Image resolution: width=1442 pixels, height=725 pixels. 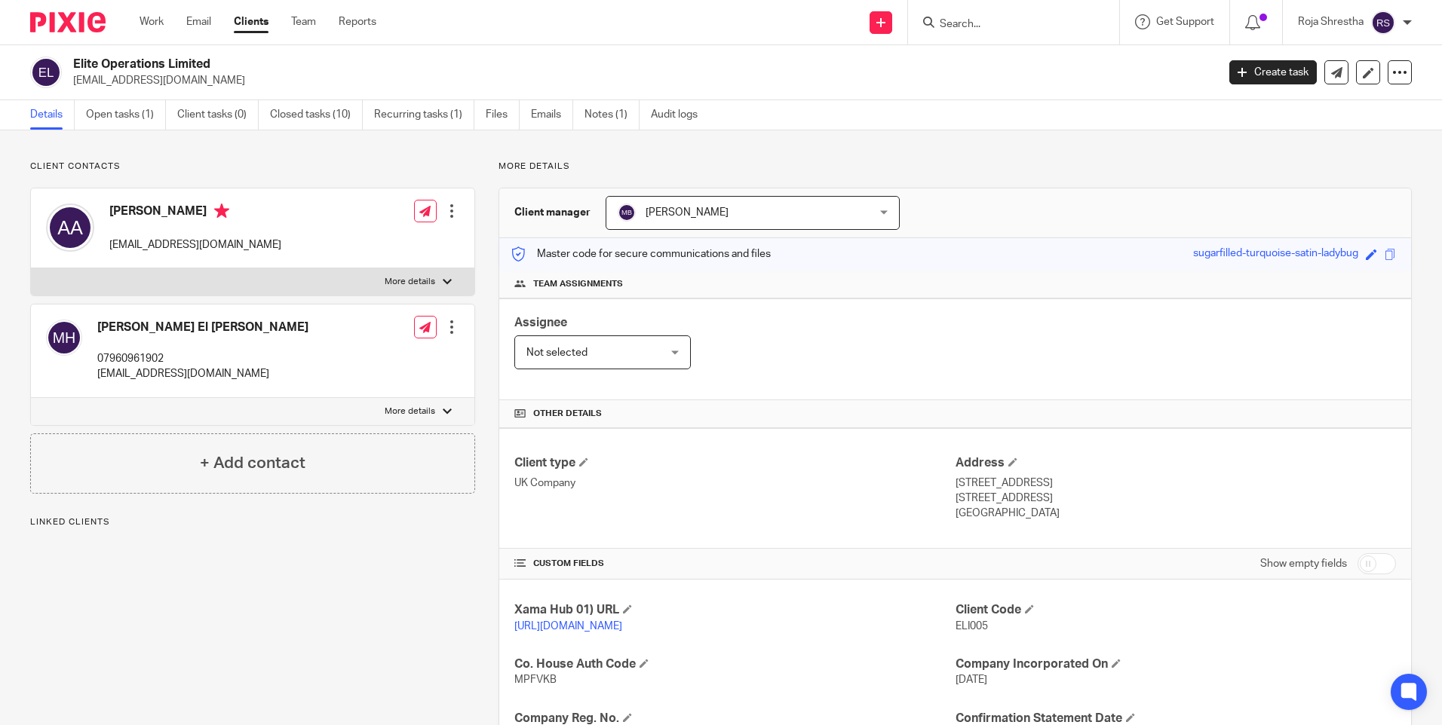 What do you see at coordinates (253, 463) in the screenshot?
I see `h4: + Add contact` at bounding box center [253, 463].